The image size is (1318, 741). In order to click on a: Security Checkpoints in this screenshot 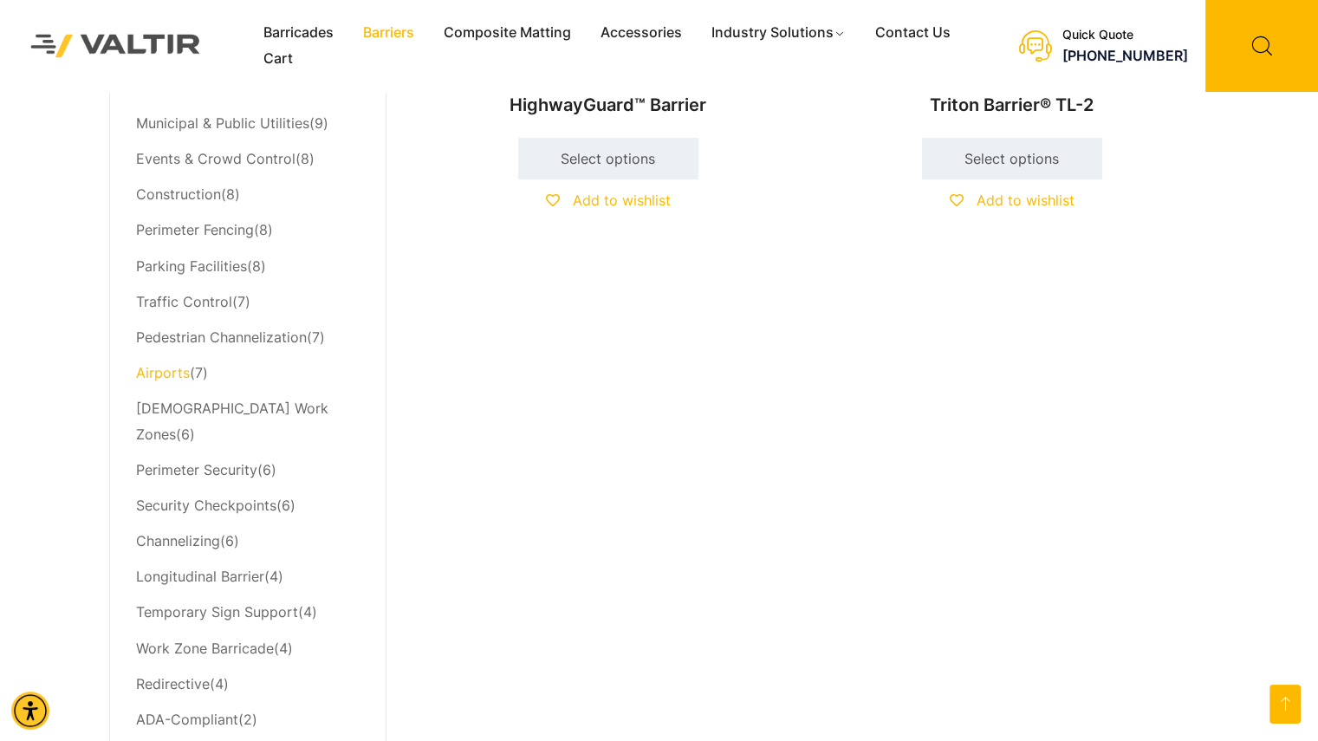, I will do `click(206, 505)`.